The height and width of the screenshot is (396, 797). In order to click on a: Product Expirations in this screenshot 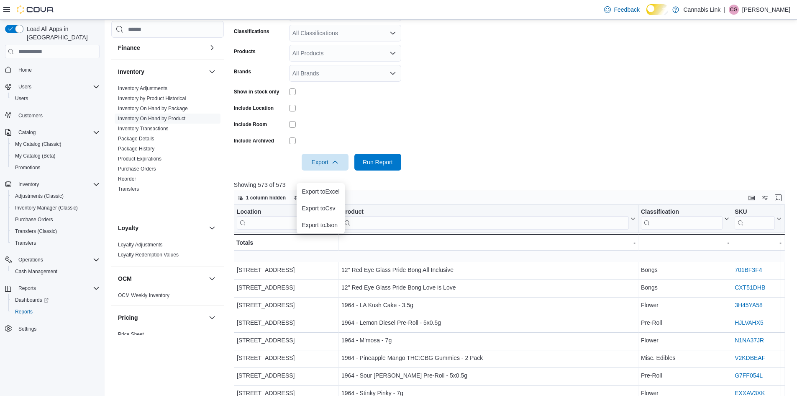, I will do `click(140, 159)`.